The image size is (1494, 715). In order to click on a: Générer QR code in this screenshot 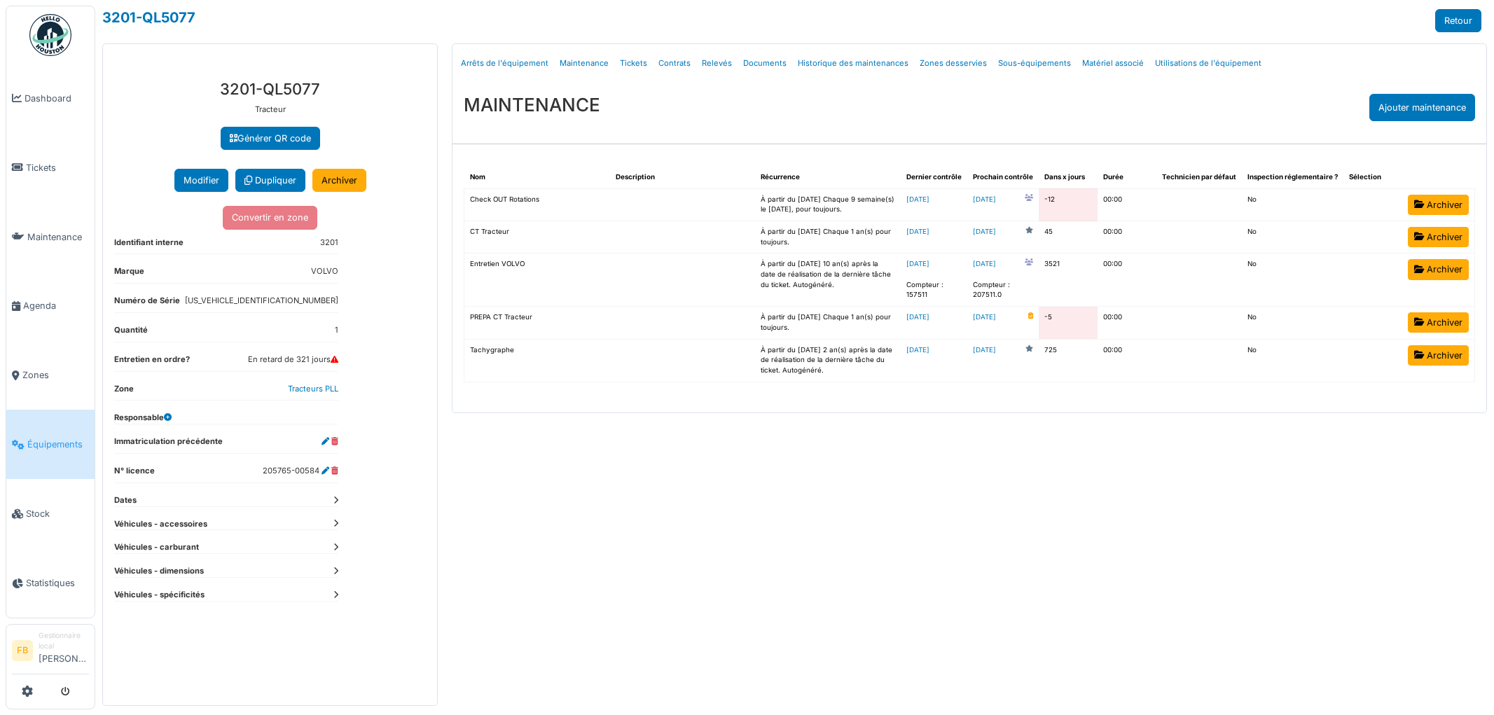, I will do `click(270, 138)`.